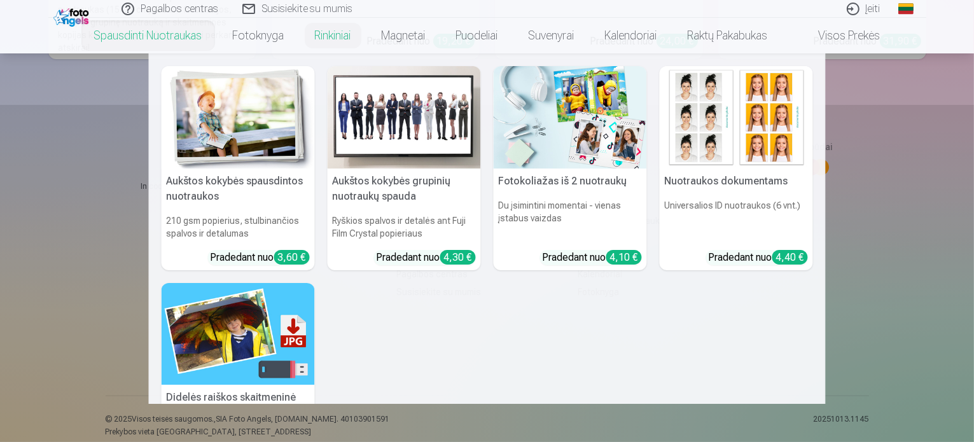 This screenshot has width=974, height=442. Describe the element at coordinates (333, 36) in the screenshot. I see `a: Rinkiniai` at that location.